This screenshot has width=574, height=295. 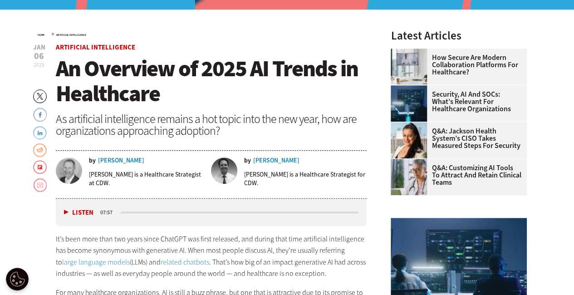 I want to click on a: Connie Barrera, so click(x=411, y=126).